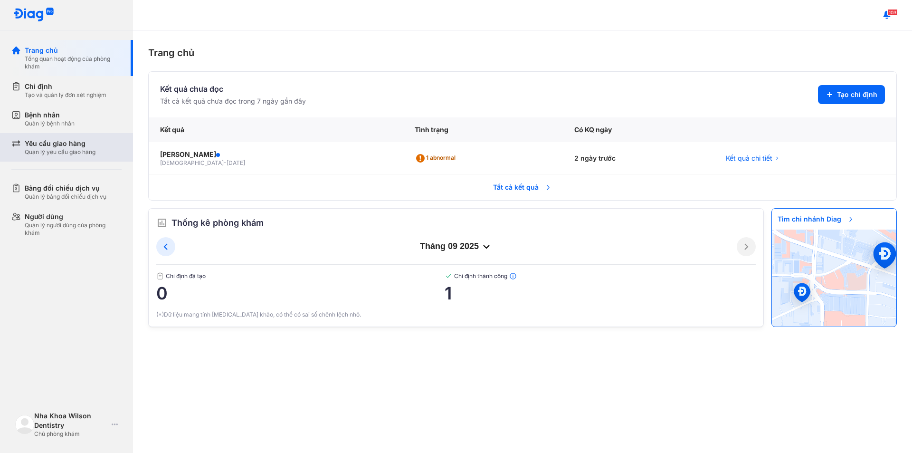 This screenshot has height=453, width=912. What do you see at coordinates (483, 130) in the screenshot?
I see `div: Tình trạng` at bounding box center [483, 130].